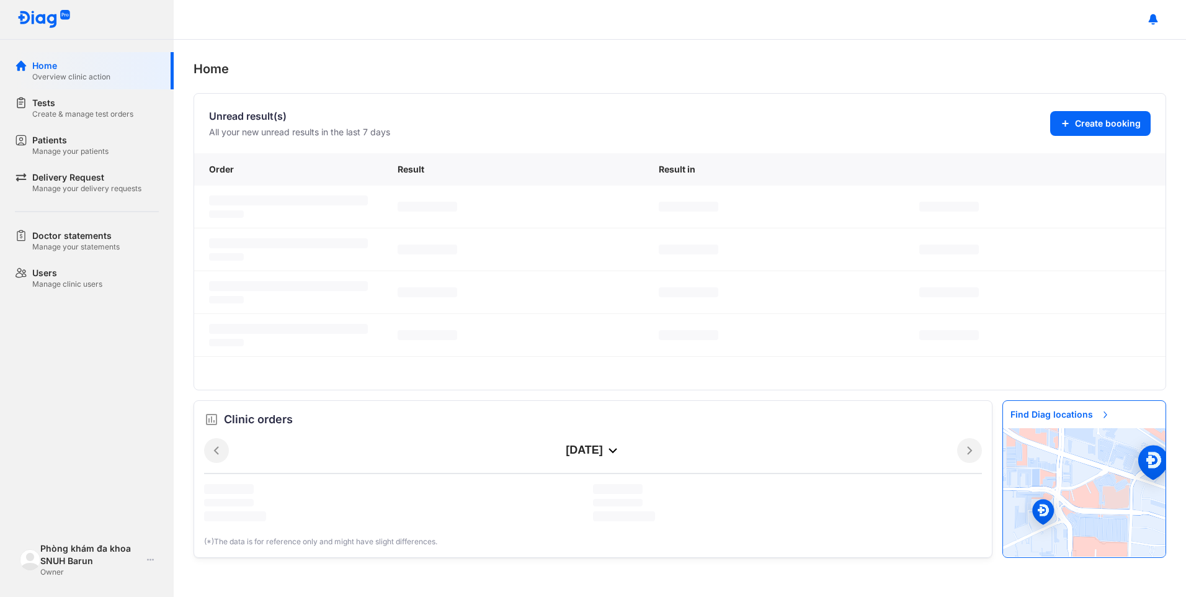  Describe the element at coordinates (76, 236) in the screenshot. I see `div: Doctor statements` at that location.